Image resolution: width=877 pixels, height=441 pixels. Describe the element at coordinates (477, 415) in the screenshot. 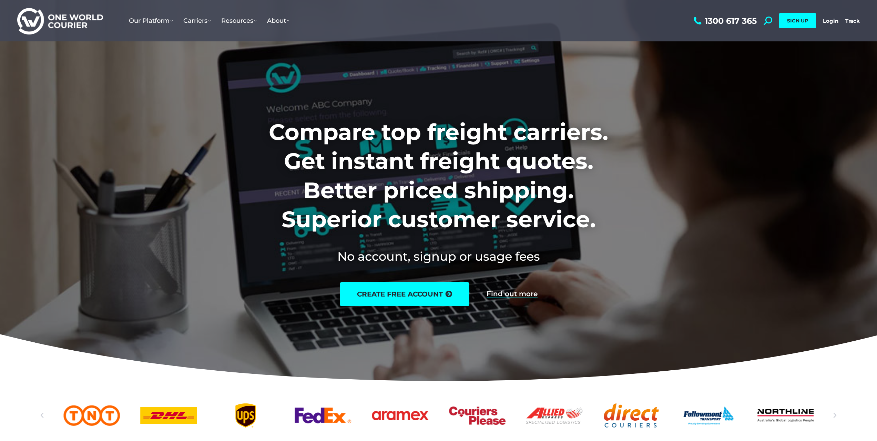

I see `div: Couriers Please logo` at that location.